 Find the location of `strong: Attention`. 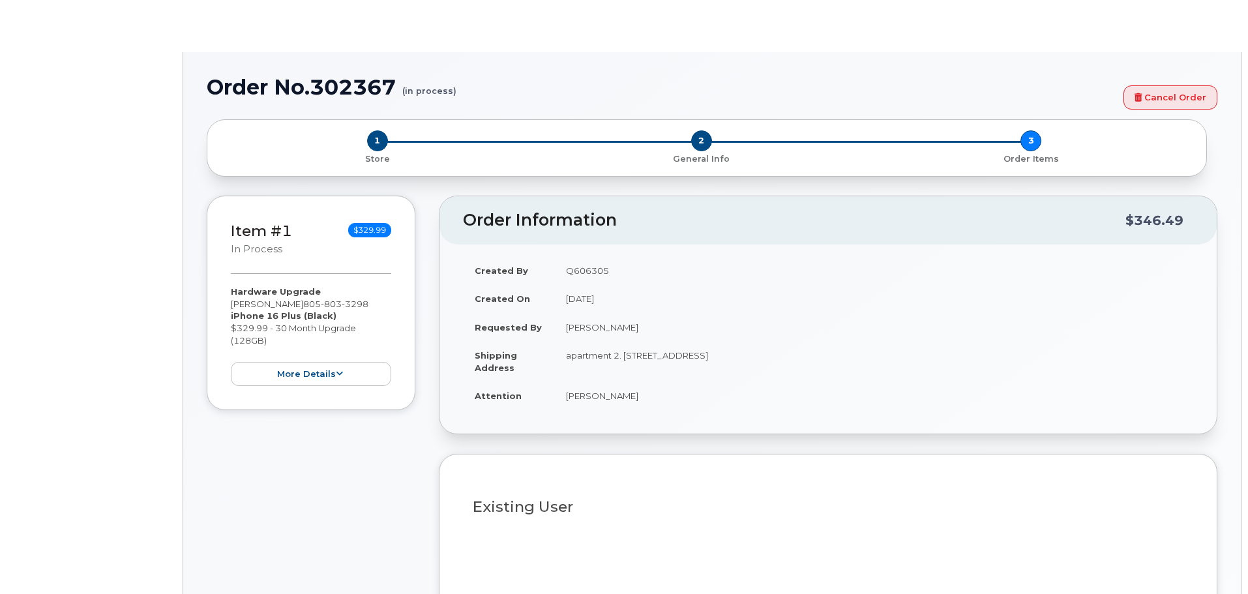

strong: Attention is located at coordinates (498, 396).